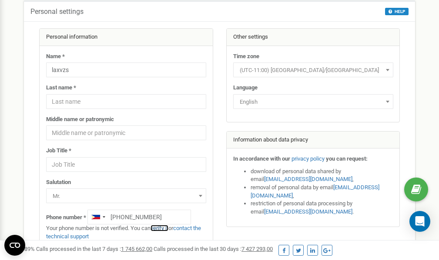  Describe the element at coordinates (322, 208) in the screenshot. I see `li: restriction of personal data processing by email .` at that location.